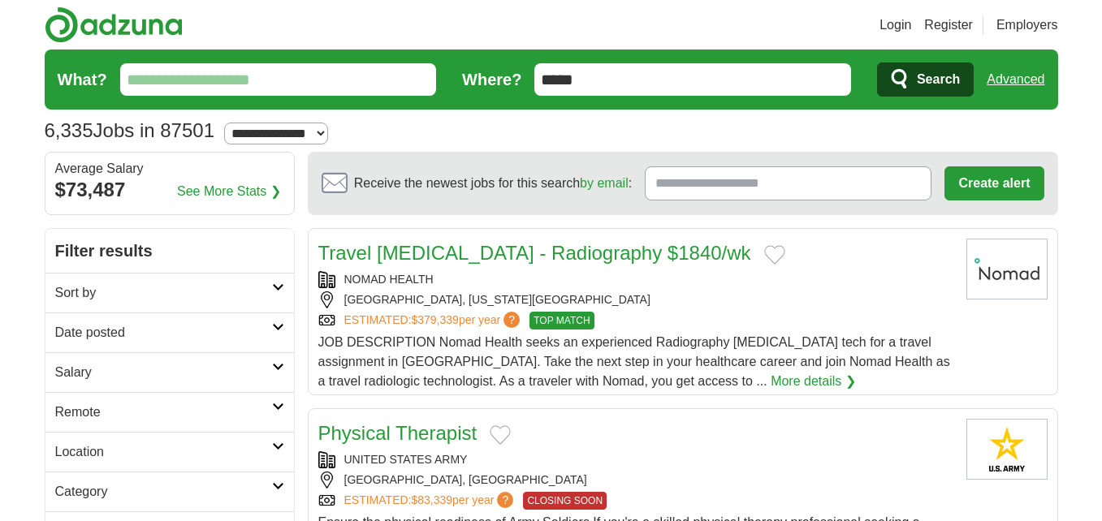 The width and height of the screenshot is (1102, 521). Describe the element at coordinates (170, 332) in the screenshot. I see `a: Date posted` at that location.